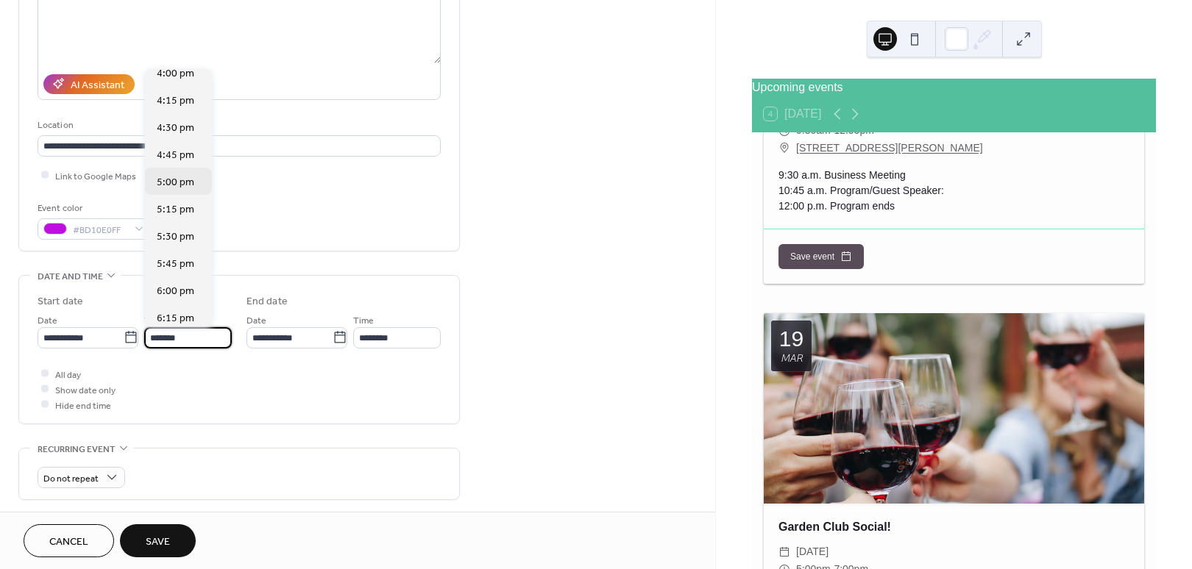 Image resolution: width=1192 pixels, height=569 pixels. I want to click on span: Save, so click(157, 542).